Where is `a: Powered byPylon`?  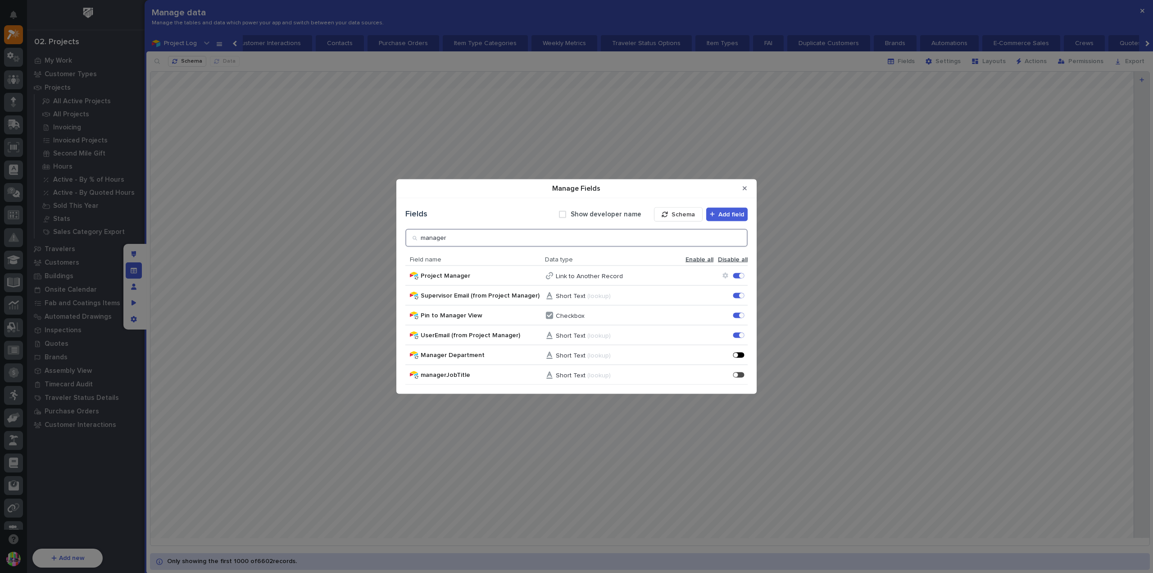 a: Powered byPylon is located at coordinates (86, 241).